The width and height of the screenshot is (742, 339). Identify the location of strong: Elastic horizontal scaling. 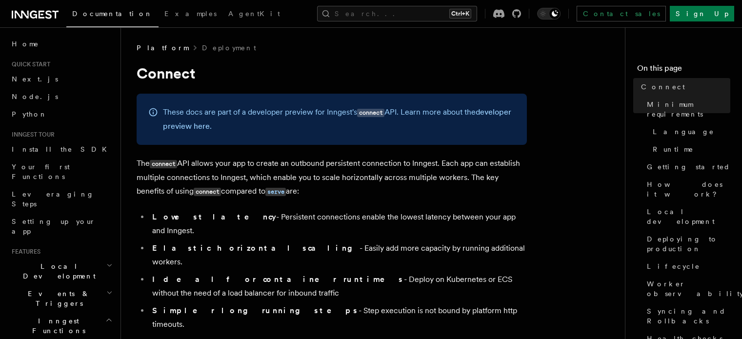
(256, 248).